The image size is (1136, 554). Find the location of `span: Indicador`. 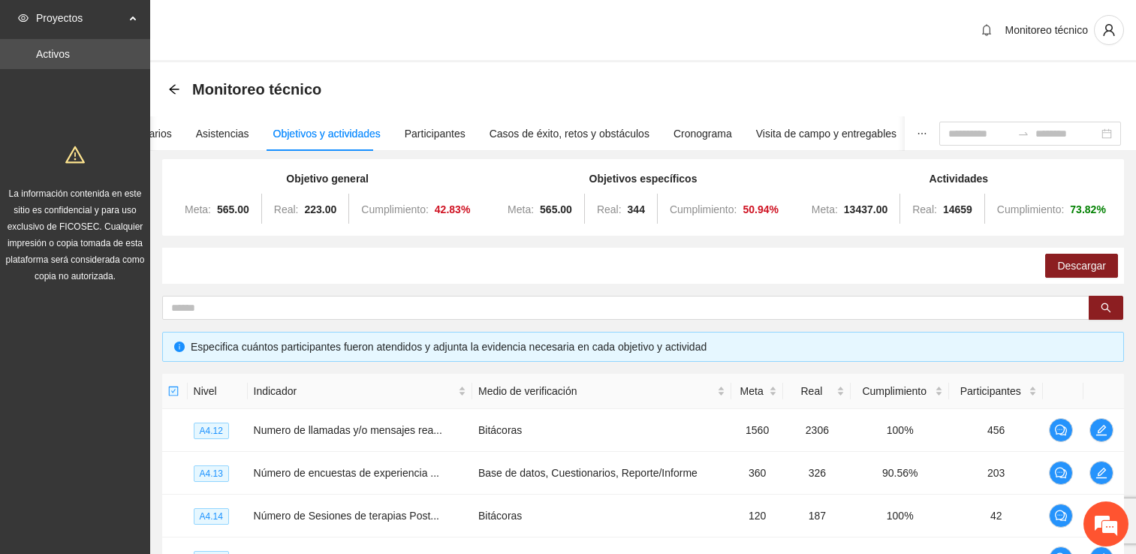

span: Indicador is located at coordinates (354, 391).